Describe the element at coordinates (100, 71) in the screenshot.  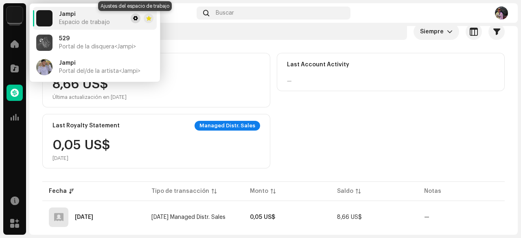
I see `span: Portal del/de la artista <Jampi>` at that location.